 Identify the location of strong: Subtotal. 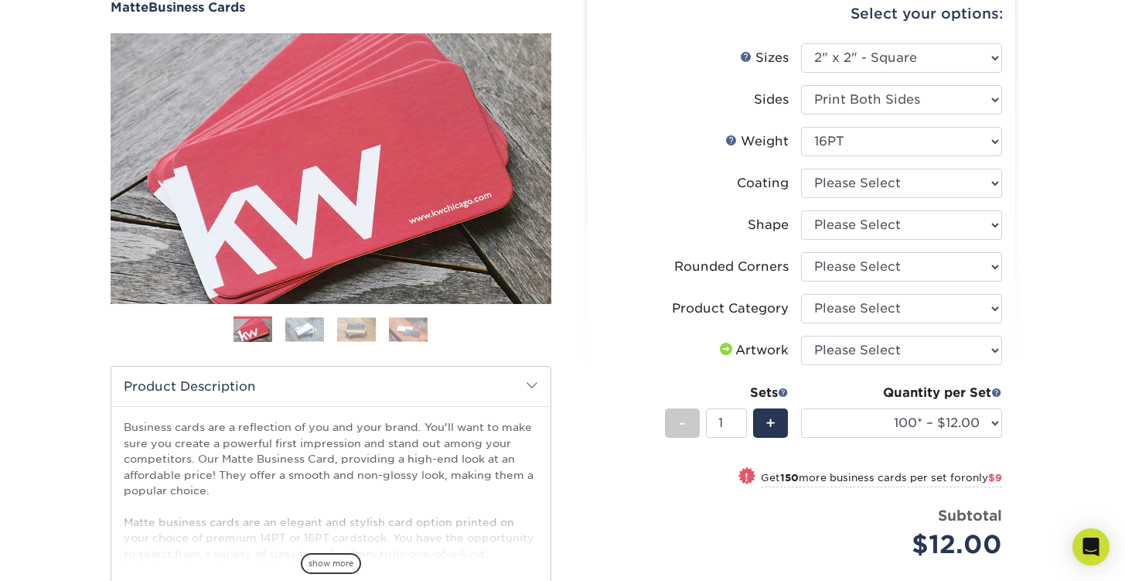
(970, 515).